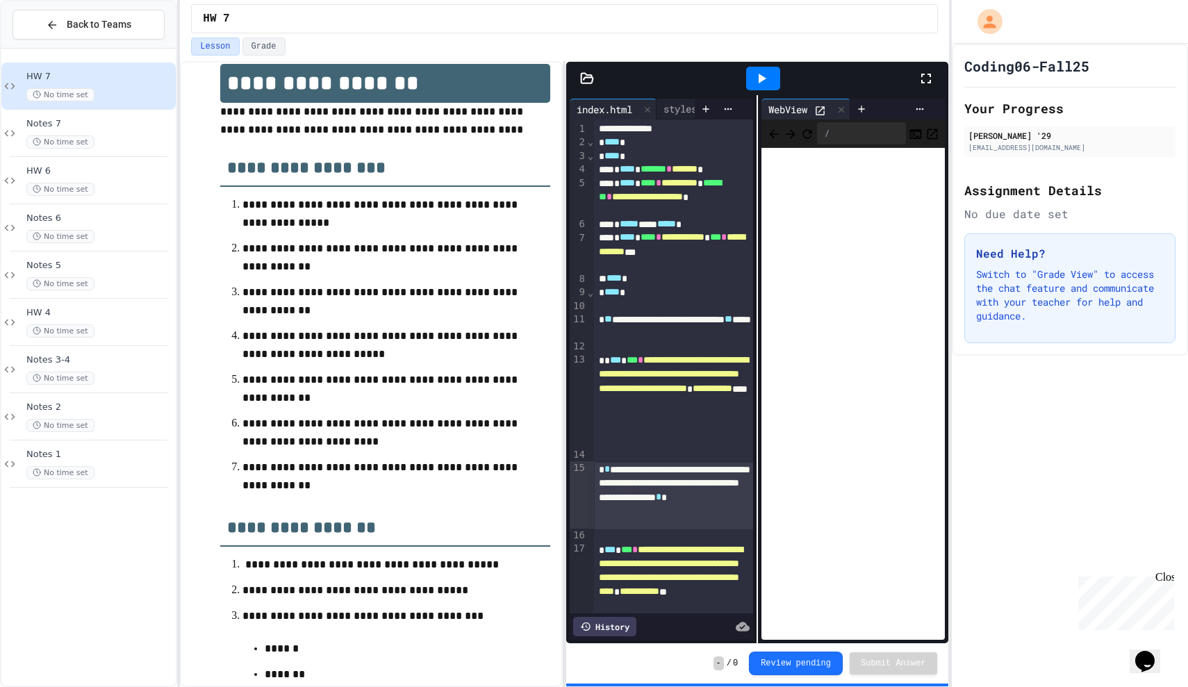 The image size is (1188, 687). I want to click on h1: Coding06-Fall25, so click(1027, 66).